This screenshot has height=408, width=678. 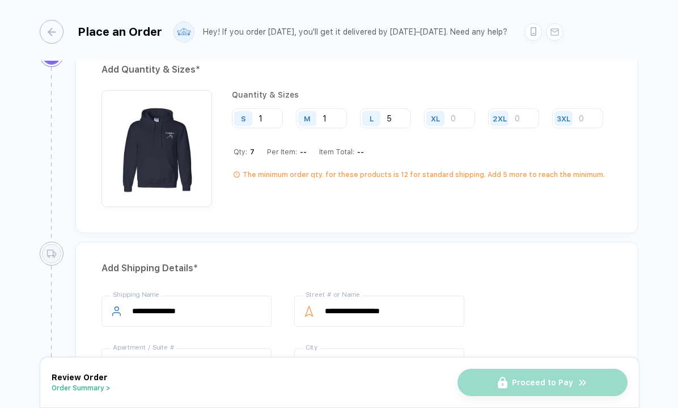 What do you see at coordinates (120, 32) in the screenshot?
I see `div: Place an Order` at bounding box center [120, 32].